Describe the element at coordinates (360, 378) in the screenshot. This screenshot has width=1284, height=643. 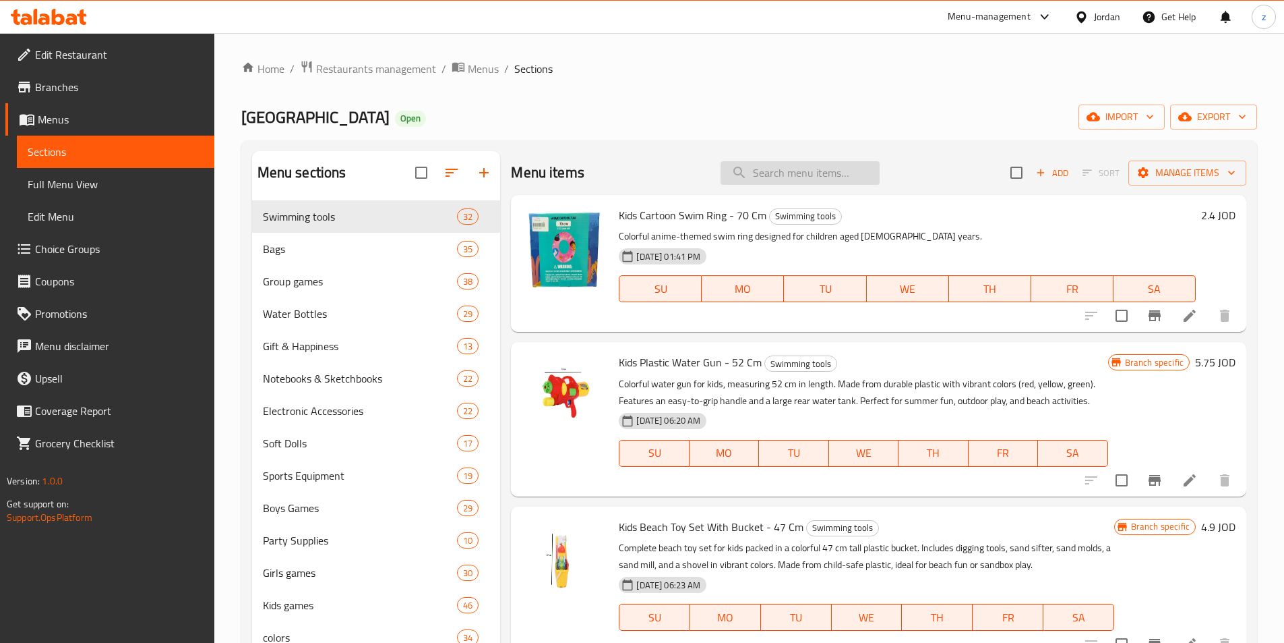
I see `span: Notebooks & Sketchbooks` at that location.